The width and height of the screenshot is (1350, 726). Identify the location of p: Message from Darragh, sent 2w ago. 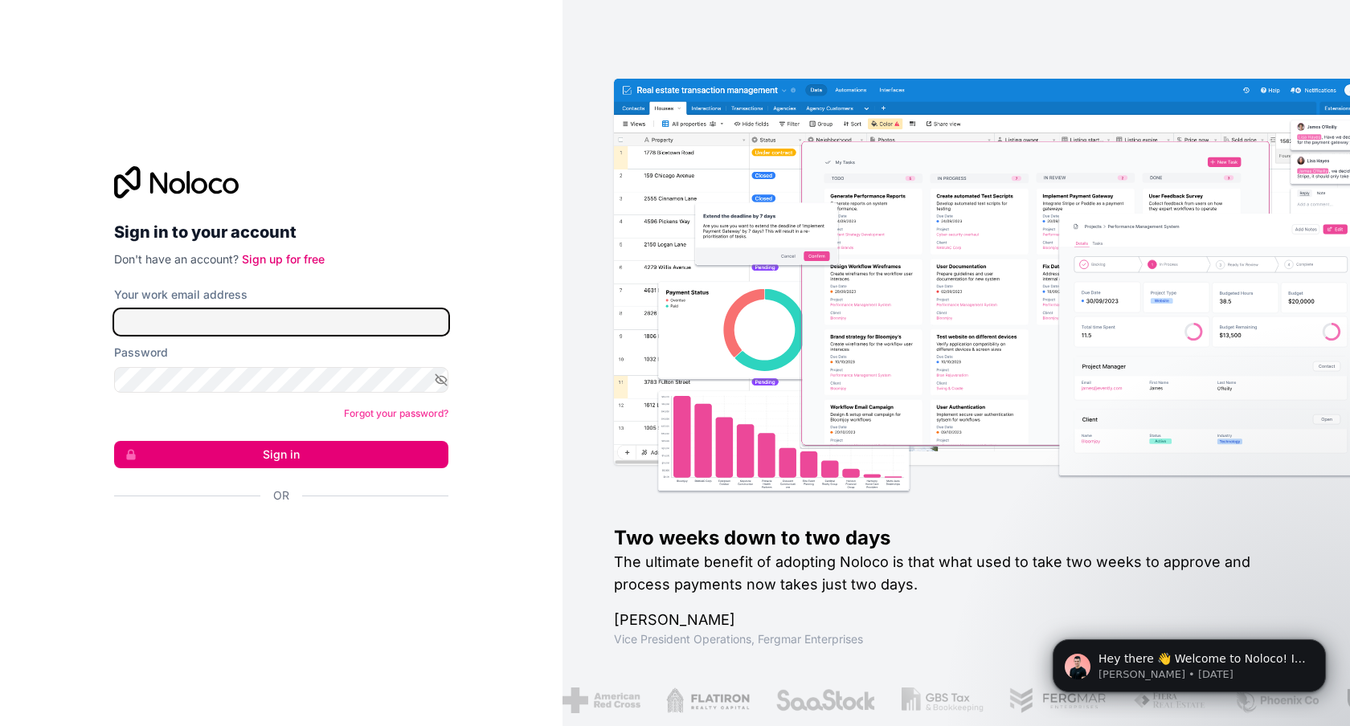
(174, 69).